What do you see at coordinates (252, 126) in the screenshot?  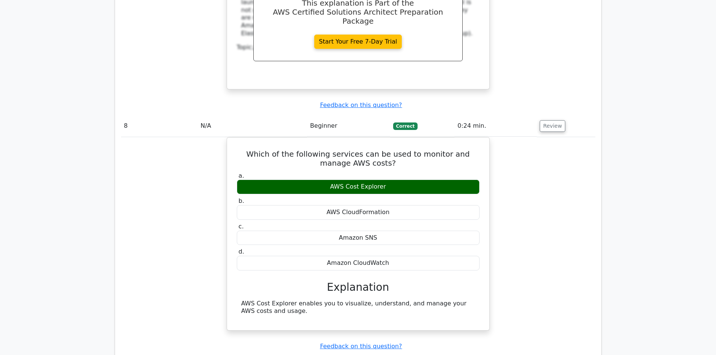 I see `td: N/A` at bounding box center [252, 126].